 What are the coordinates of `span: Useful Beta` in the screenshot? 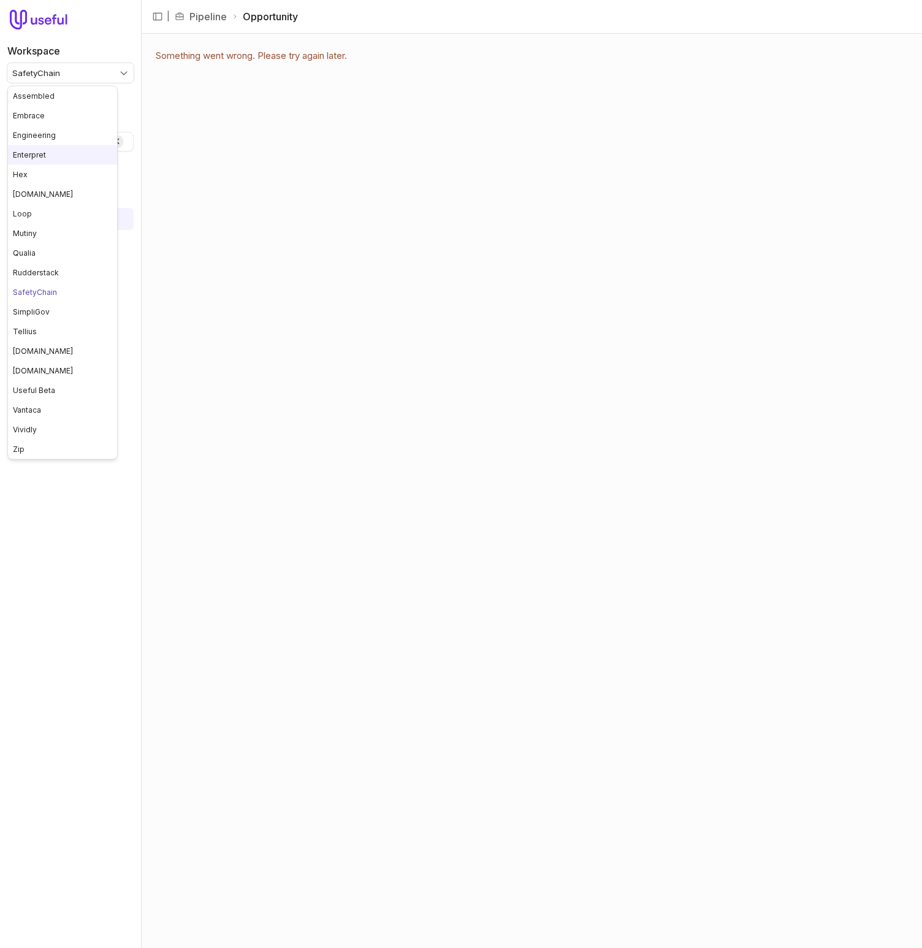 It's located at (34, 390).